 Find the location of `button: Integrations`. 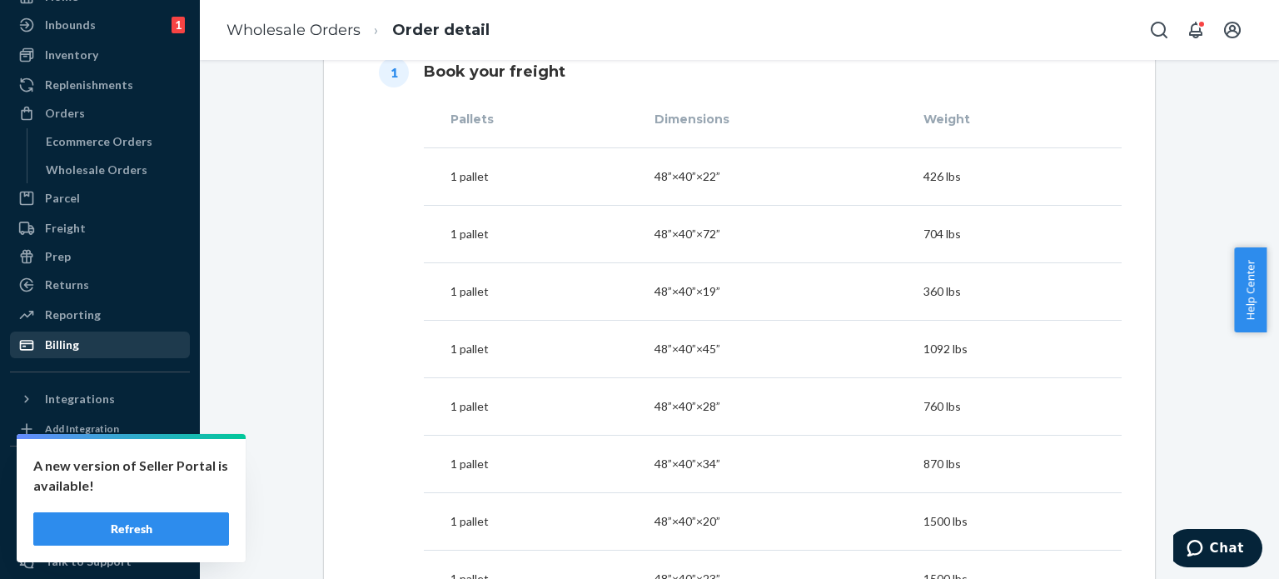

button: Integrations is located at coordinates (100, 399).